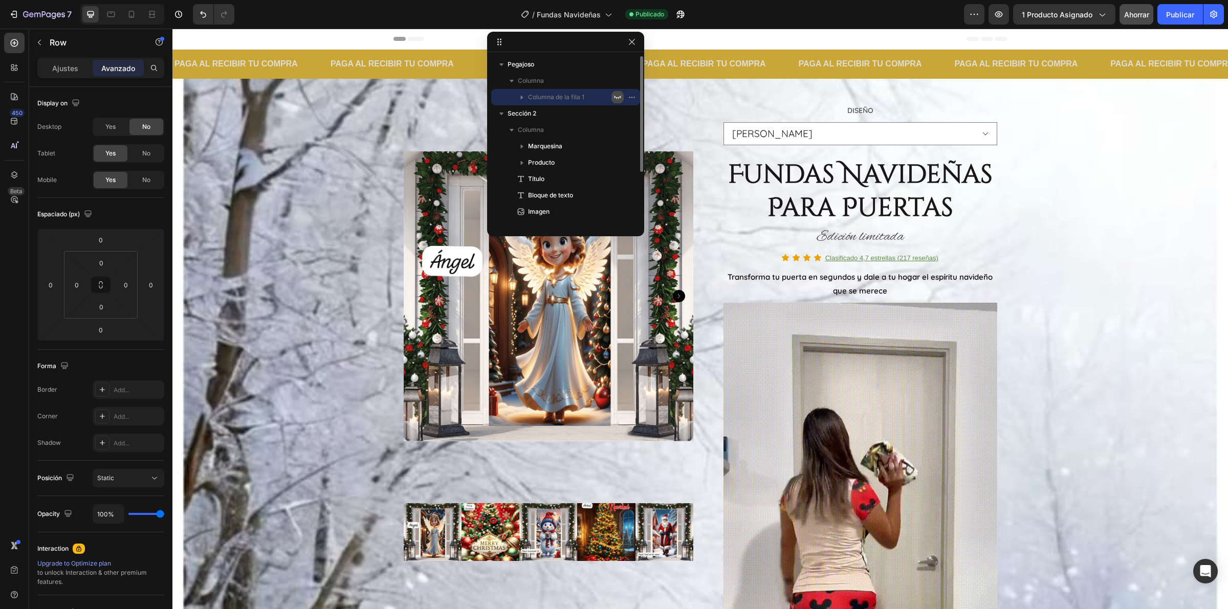  Describe the element at coordinates (545, 146) in the screenshot. I see `font: Marquesina` at that location.